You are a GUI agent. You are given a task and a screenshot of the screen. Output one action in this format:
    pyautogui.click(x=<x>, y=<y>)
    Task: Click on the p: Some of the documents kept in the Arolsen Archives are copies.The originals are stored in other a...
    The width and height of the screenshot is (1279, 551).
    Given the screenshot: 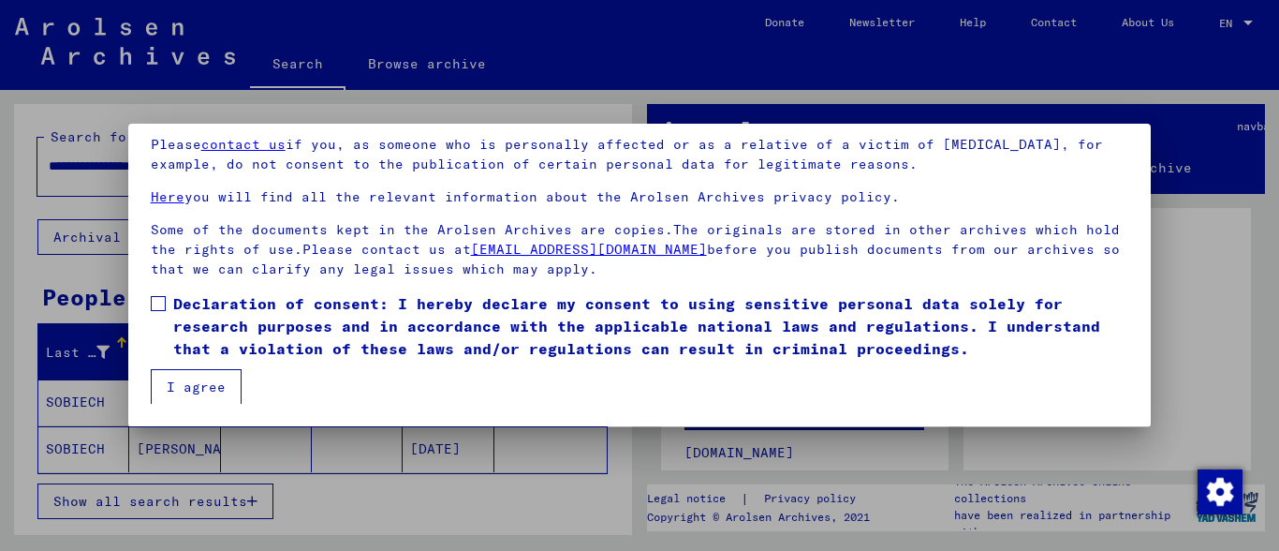 What is the action you would take?
    pyautogui.click(x=640, y=249)
    